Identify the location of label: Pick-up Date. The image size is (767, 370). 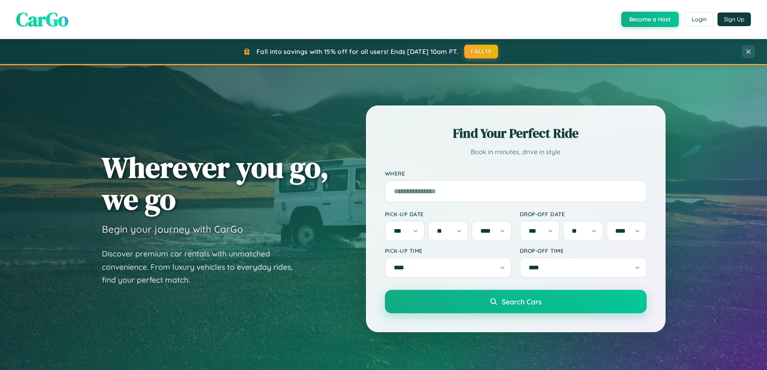
(448, 214).